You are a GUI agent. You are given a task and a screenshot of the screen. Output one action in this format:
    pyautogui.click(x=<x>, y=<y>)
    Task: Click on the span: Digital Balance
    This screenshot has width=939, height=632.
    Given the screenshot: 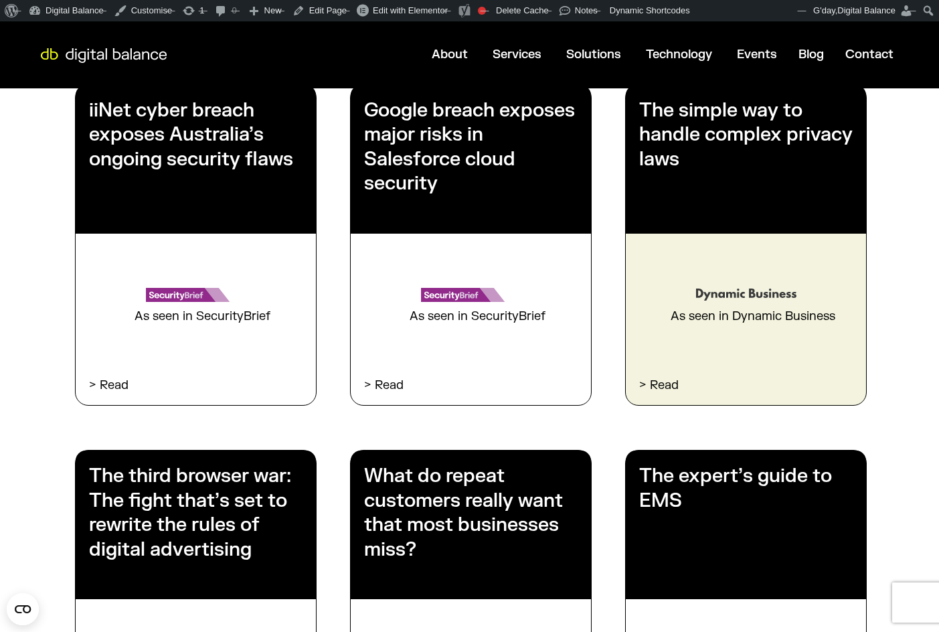 What is the action you would take?
    pyautogui.click(x=866, y=10)
    